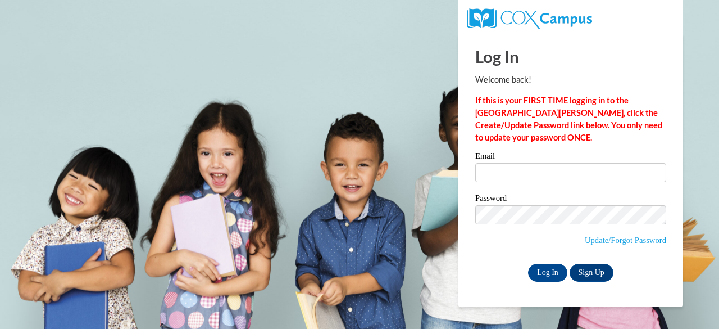 This screenshot has height=329, width=719. Describe the element at coordinates (548, 272) in the screenshot. I see `input: Log In` at that location.